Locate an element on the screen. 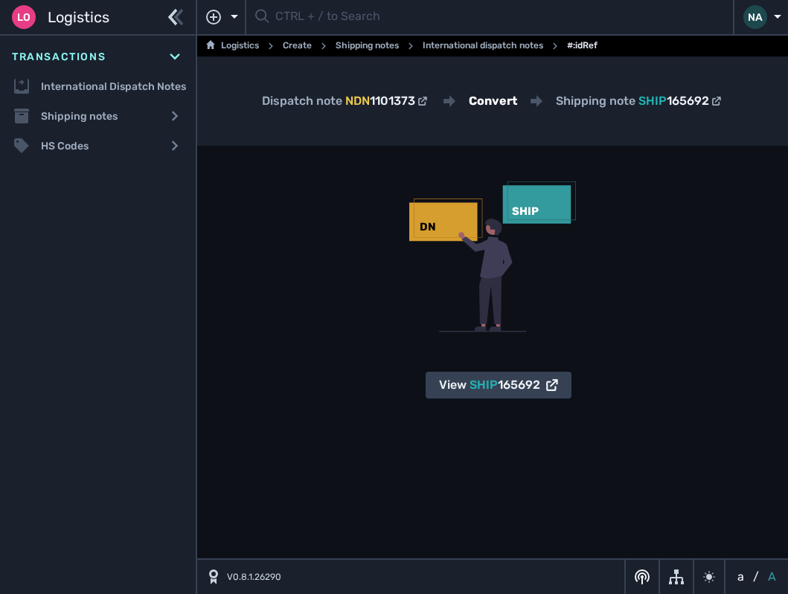 This screenshot has height=594, width=788. button: A is located at coordinates (771, 577).